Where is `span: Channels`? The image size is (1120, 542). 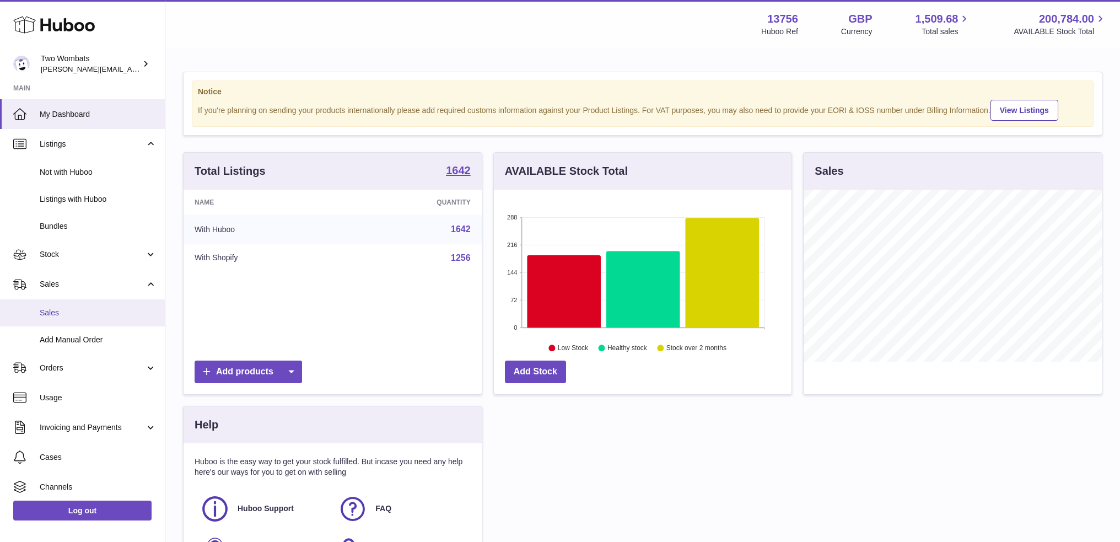 span: Channels is located at coordinates (98, 487).